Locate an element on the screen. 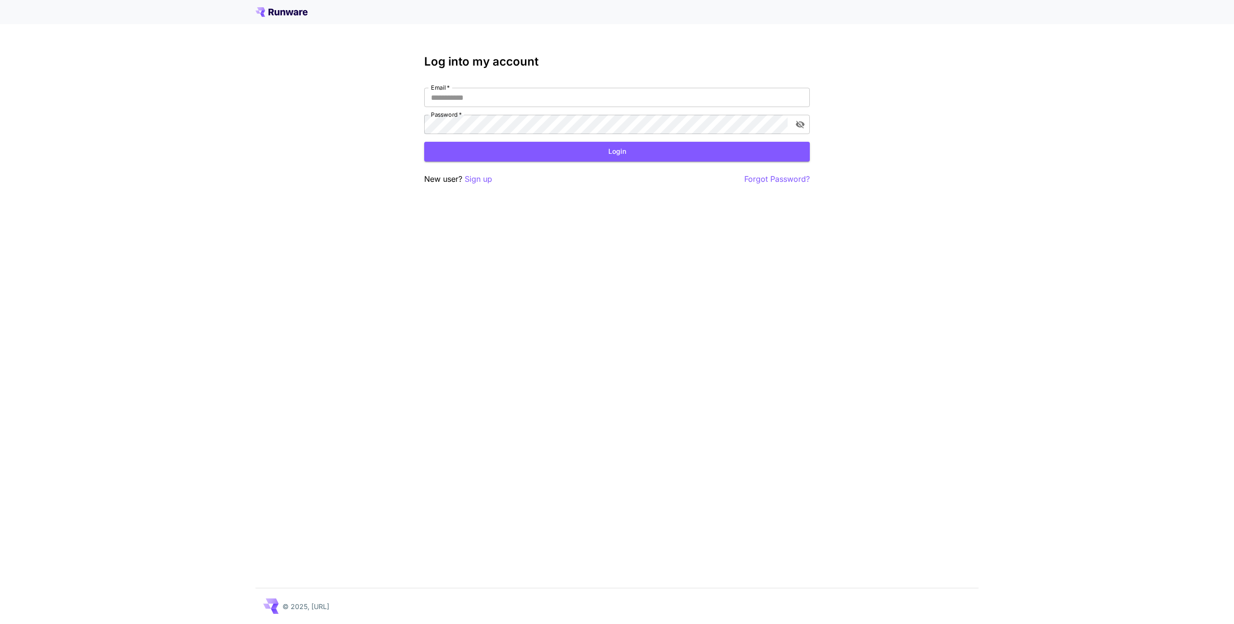  label: Email is located at coordinates (440, 87).